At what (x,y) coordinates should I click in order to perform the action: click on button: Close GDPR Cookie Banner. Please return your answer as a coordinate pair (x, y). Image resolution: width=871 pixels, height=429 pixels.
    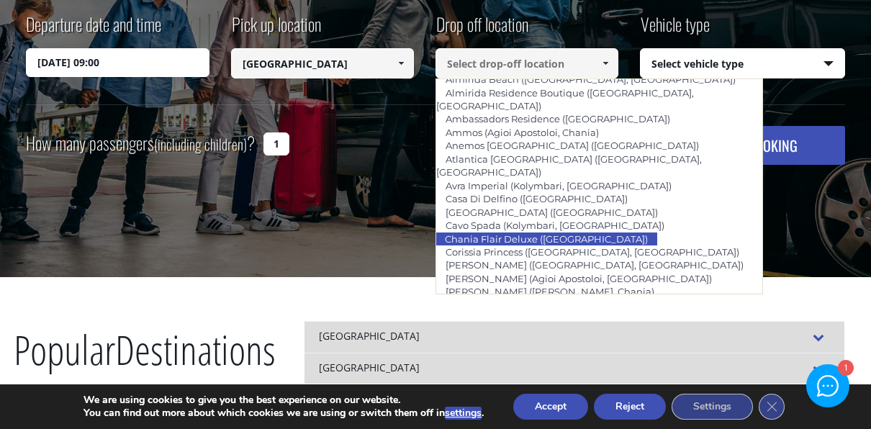
    Looking at the image, I should click on (772, 407).